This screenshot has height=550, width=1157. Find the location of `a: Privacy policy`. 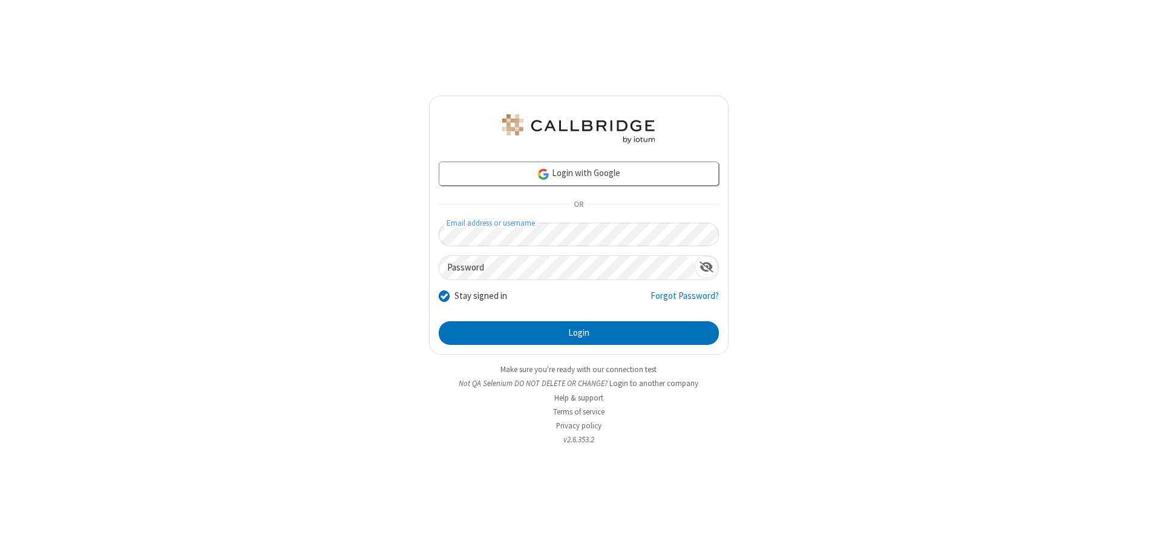

a: Privacy policy is located at coordinates (579, 426).